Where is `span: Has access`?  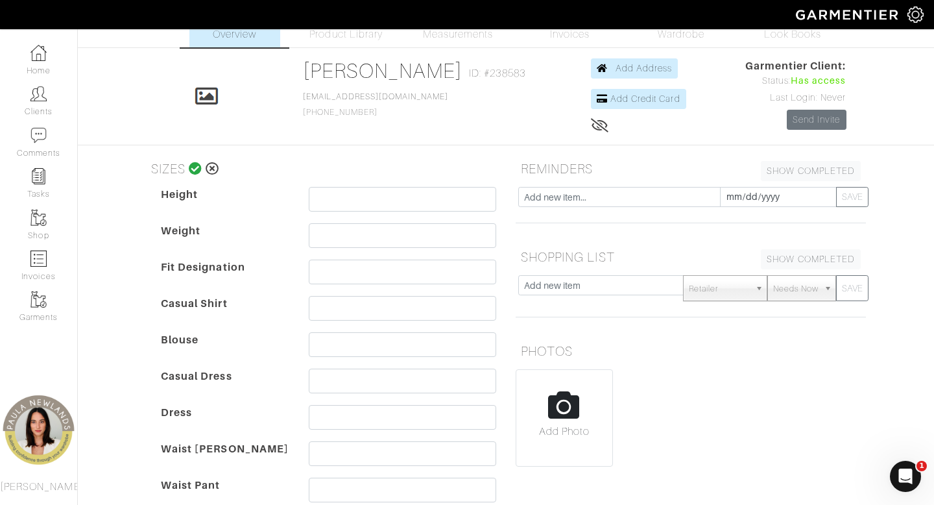
span: Has access is located at coordinates (818, 81).